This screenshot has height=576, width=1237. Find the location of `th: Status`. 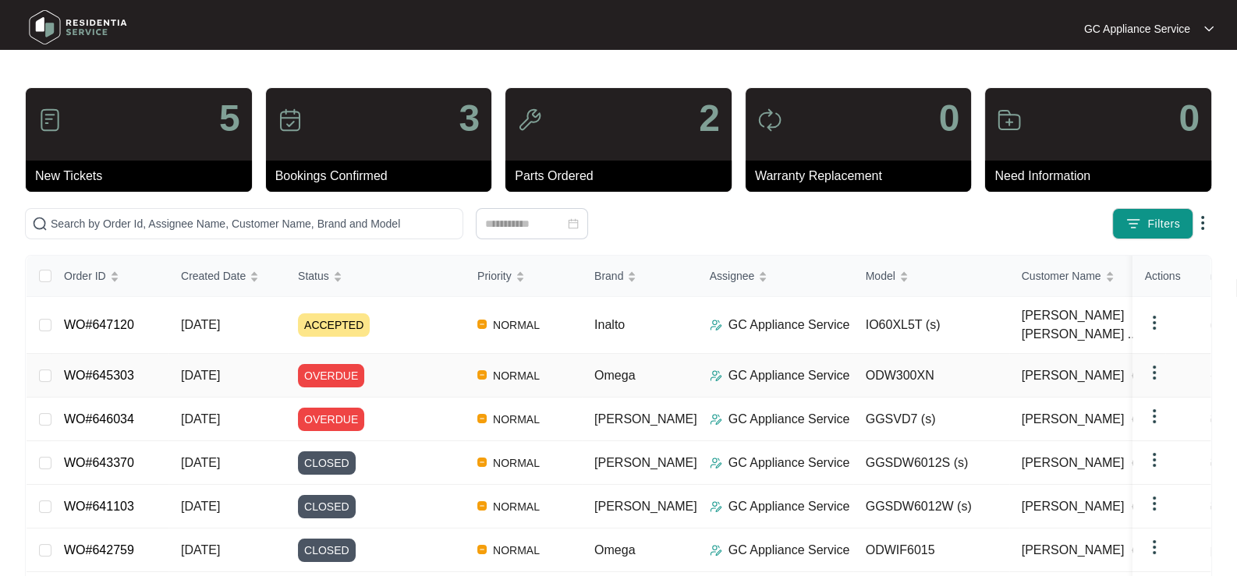

th: Status is located at coordinates (375, 276).